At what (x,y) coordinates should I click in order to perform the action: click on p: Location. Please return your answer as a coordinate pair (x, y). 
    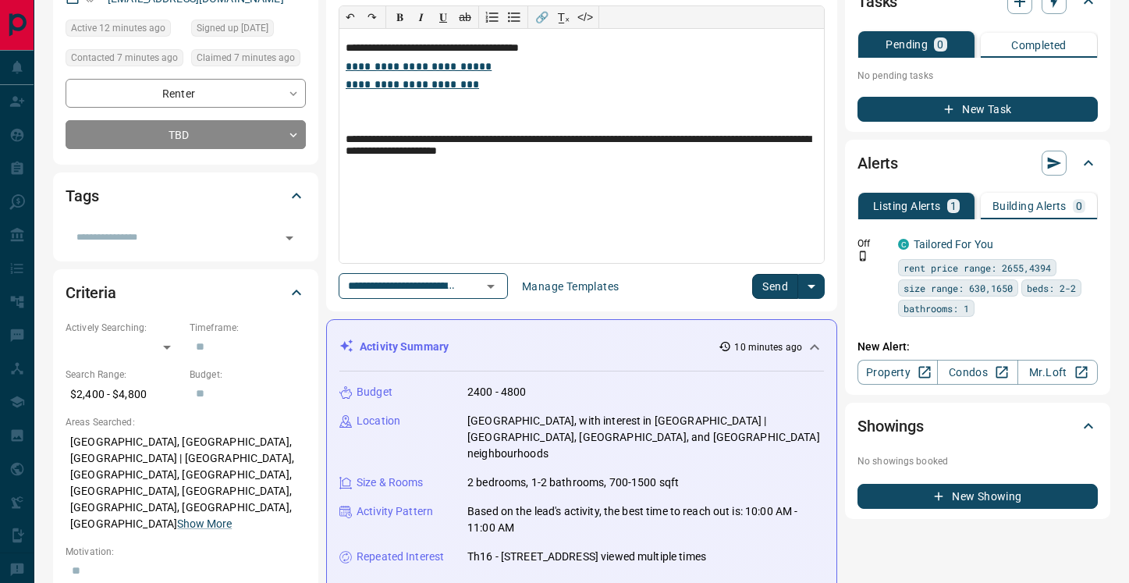
    Looking at the image, I should click on (379, 421).